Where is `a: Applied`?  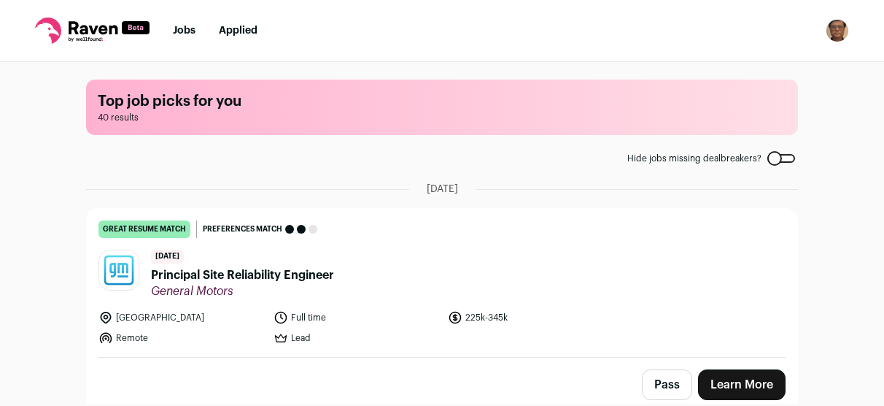 a: Applied is located at coordinates (238, 31).